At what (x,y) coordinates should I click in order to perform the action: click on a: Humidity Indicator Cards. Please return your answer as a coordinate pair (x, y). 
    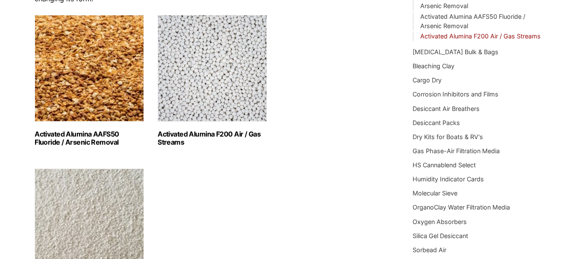
    Looking at the image, I should click on (448, 179).